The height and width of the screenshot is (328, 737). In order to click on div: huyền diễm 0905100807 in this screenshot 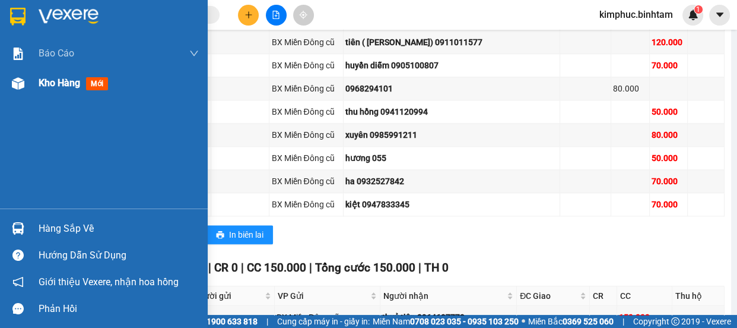, I will do `click(452, 65)`.